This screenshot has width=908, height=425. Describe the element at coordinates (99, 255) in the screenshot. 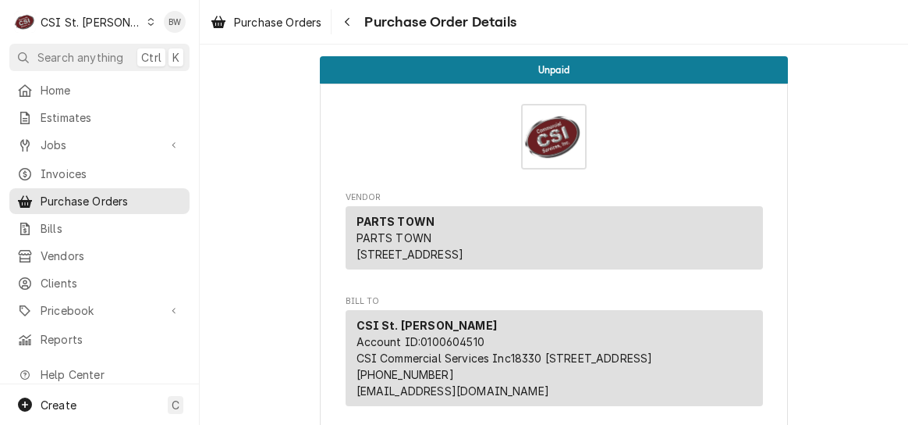

I see `a: Vendors` at that location.